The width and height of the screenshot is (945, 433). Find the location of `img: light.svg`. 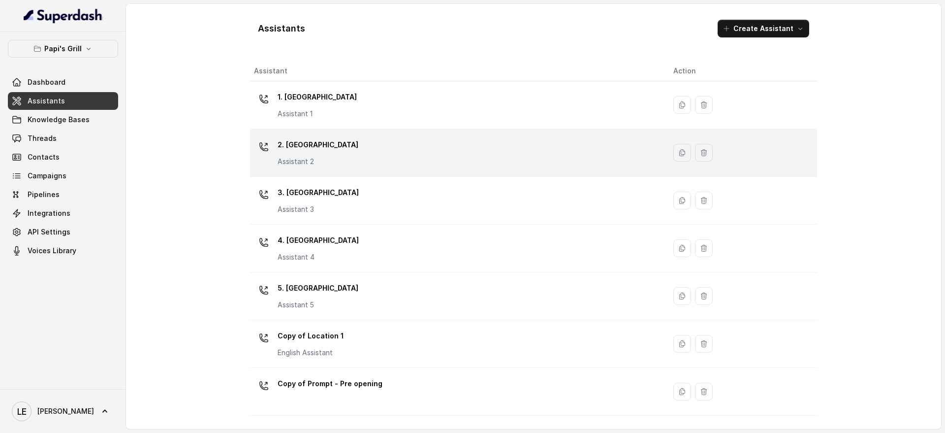

img: light.svg is located at coordinates (63, 16).